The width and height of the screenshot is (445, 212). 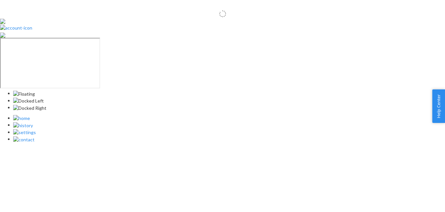 What do you see at coordinates (24, 140) in the screenshot?
I see `img: Contact` at bounding box center [24, 140].